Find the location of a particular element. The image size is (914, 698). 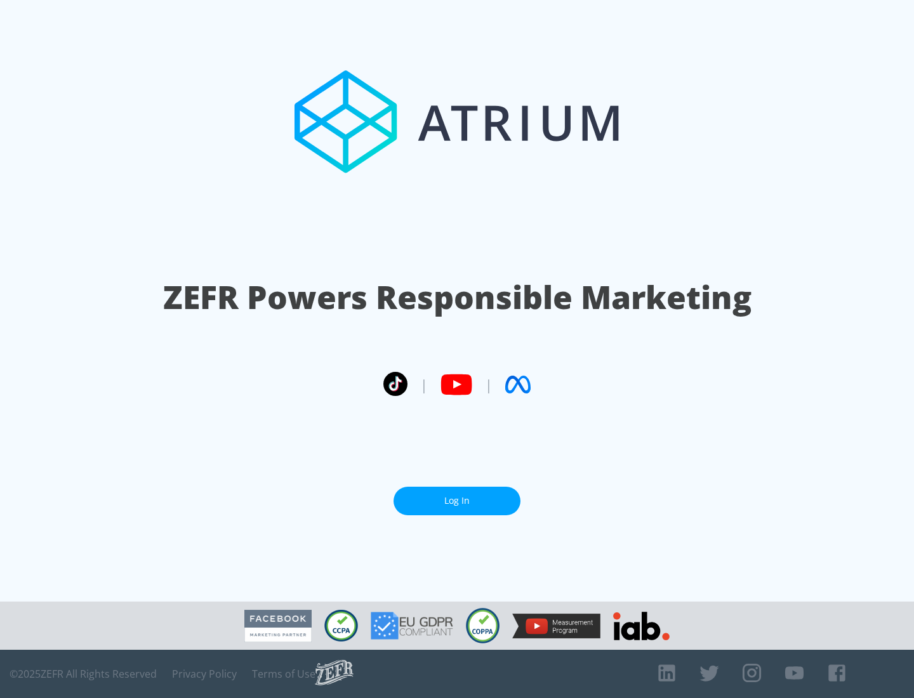

img: GDPR Compliant is located at coordinates (412, 626).